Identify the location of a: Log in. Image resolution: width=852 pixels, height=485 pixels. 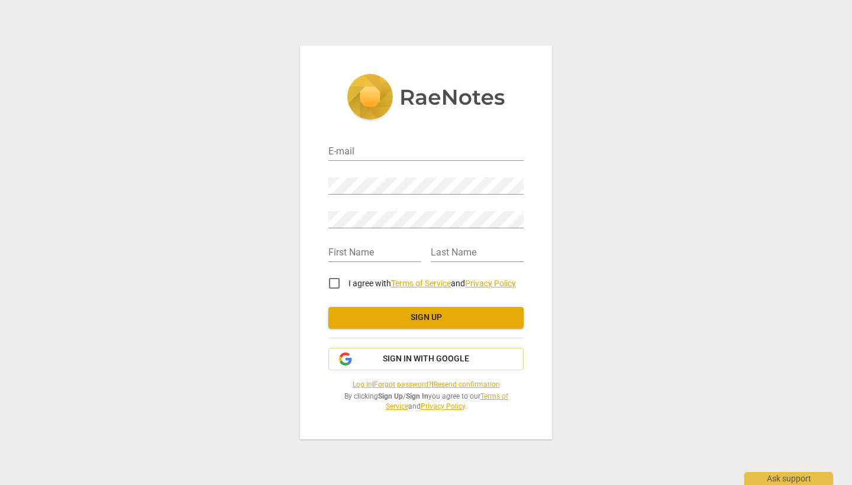
(362, 385).